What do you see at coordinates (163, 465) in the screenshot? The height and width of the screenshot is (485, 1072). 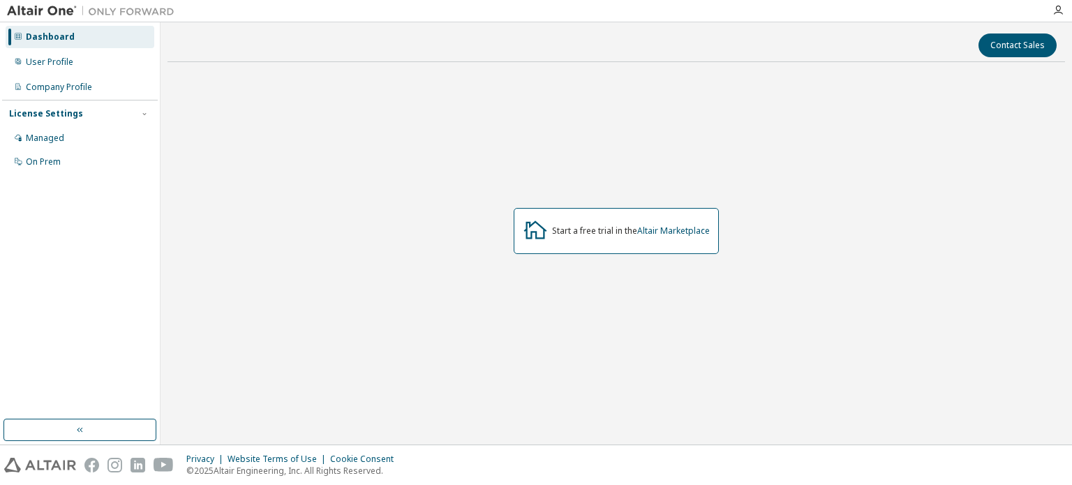 I see `img: youtube.svg` at bounding box center [163, 465].